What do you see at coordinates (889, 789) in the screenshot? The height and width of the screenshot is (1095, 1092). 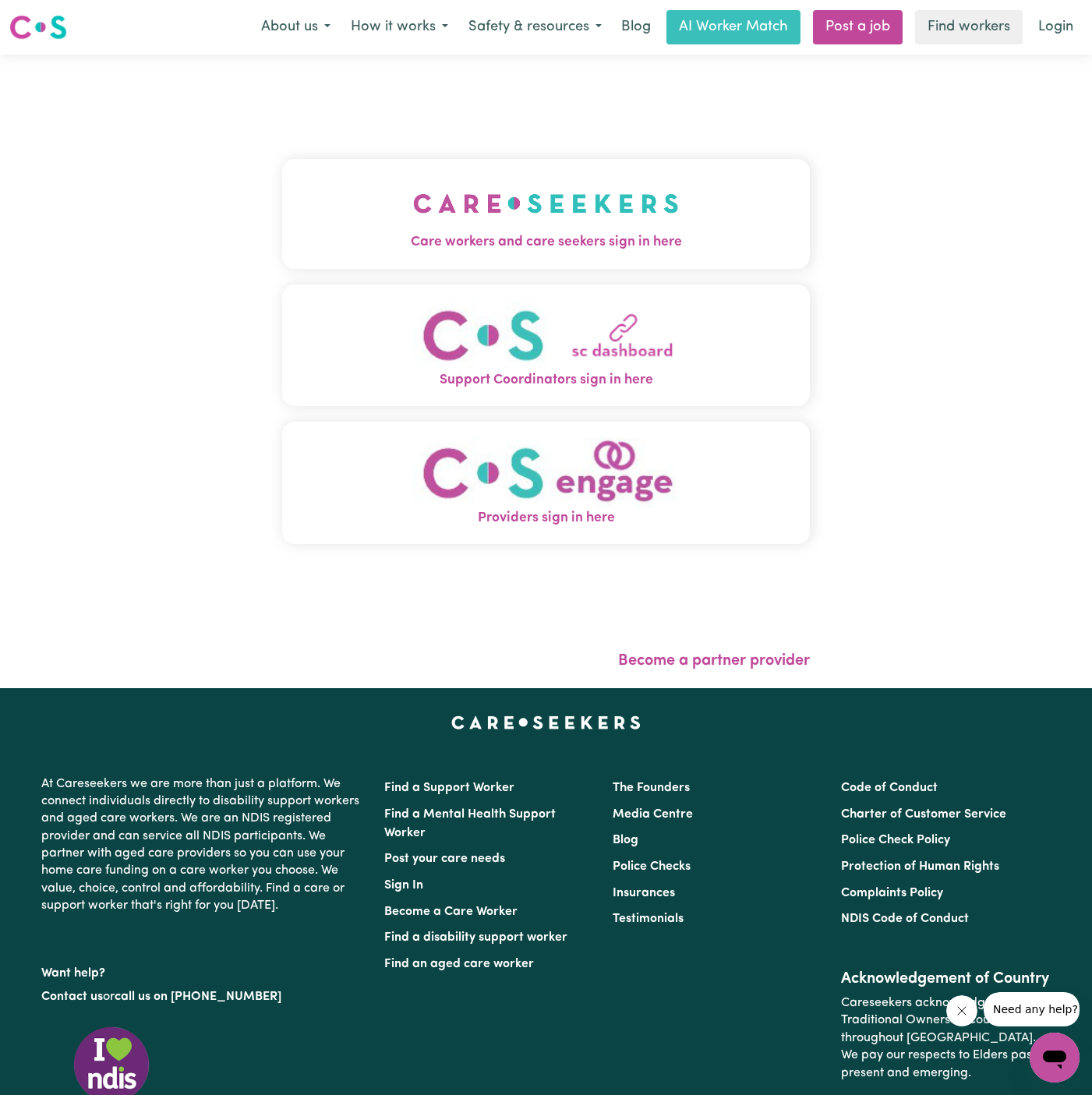 I see `a: Code of Conduct` at bounding box center [889, 789].